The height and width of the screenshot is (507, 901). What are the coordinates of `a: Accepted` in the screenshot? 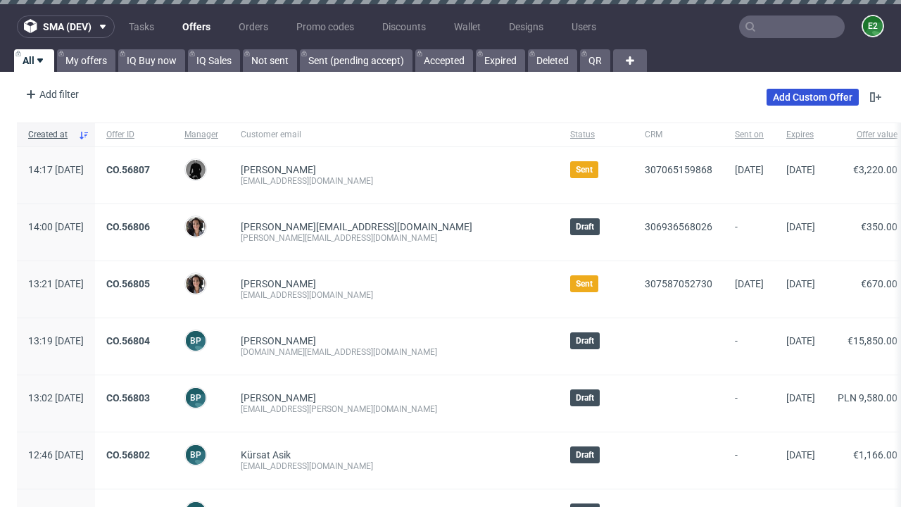 It's located at (444, 61).